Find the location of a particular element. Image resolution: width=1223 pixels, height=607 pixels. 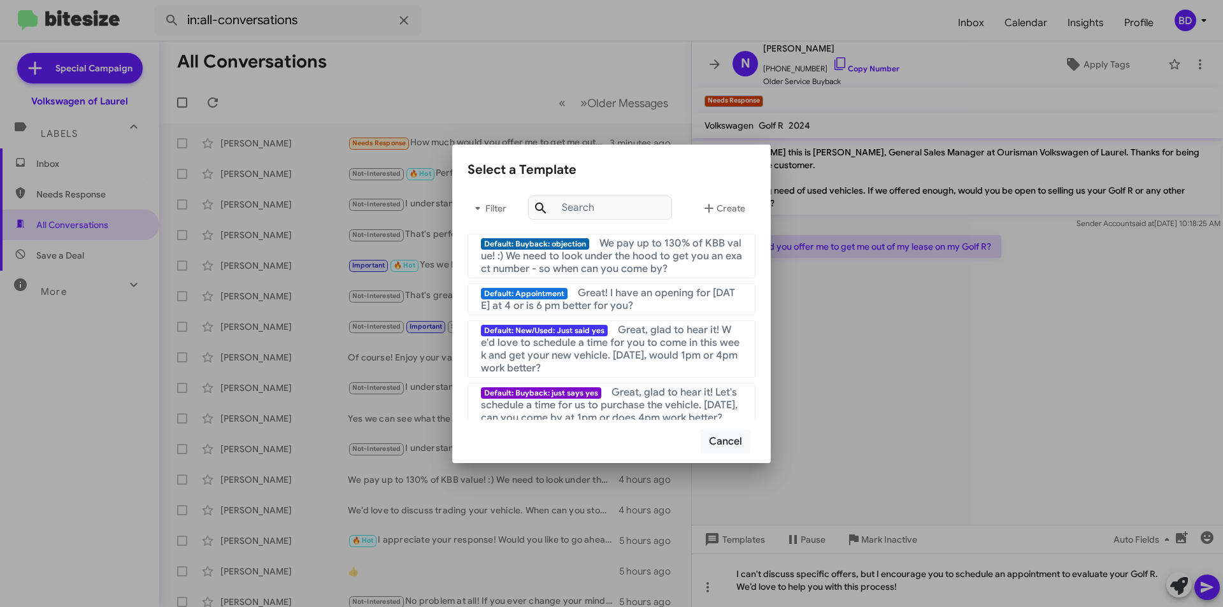

input: Search is located at coordinates (600, 208).